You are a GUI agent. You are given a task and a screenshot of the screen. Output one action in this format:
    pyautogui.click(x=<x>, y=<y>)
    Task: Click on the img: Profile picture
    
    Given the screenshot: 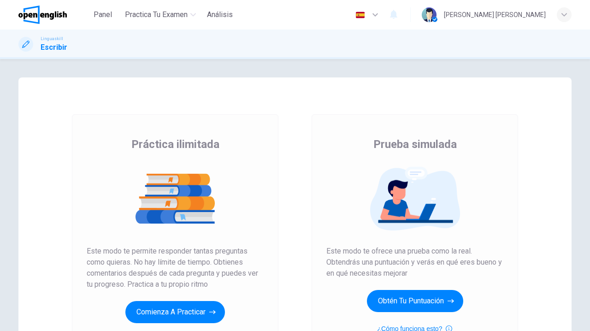 What is the action you would take?
    pyautogui.click(x=429, y=15)
    